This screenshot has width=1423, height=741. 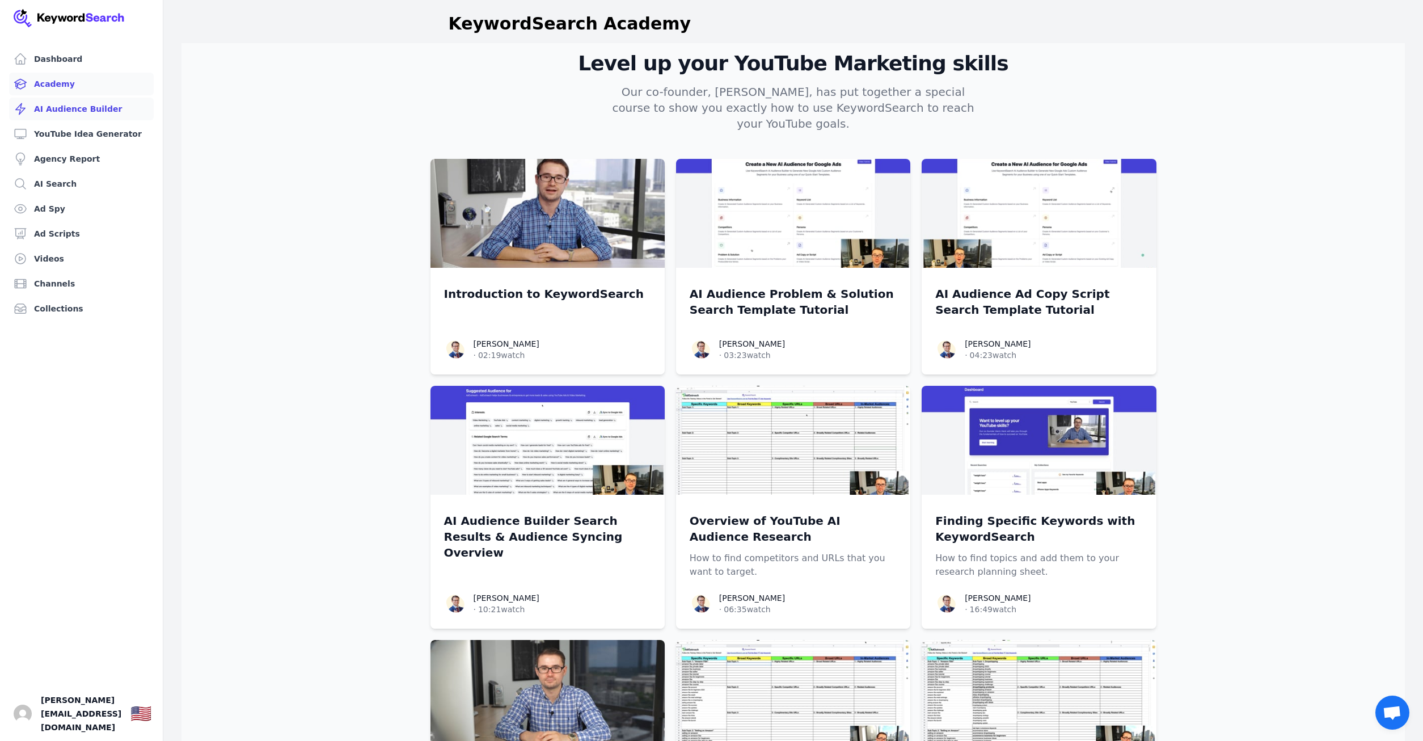 What do you see at coordinates (793, 529) in the screenshot?
I see `p: Overview of YouTube AI Audience Research` at bounding box center [793, 529].